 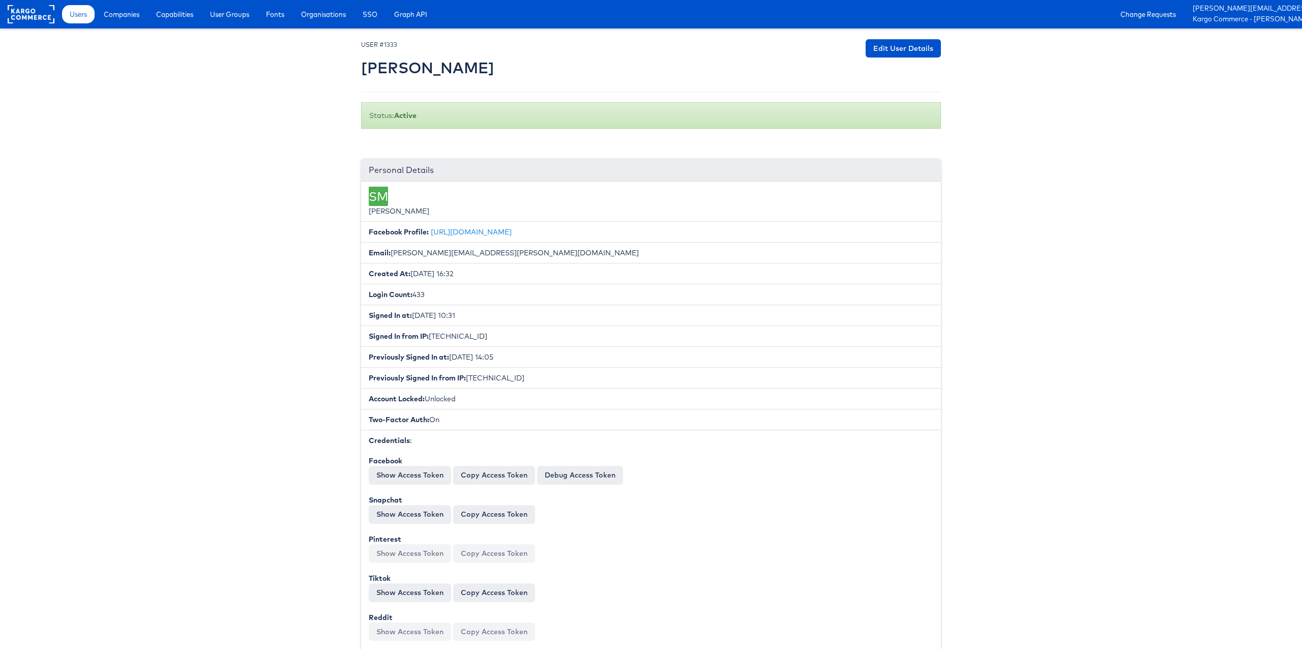 I want to click on li: Unlocked, so click(x=651, y=399).